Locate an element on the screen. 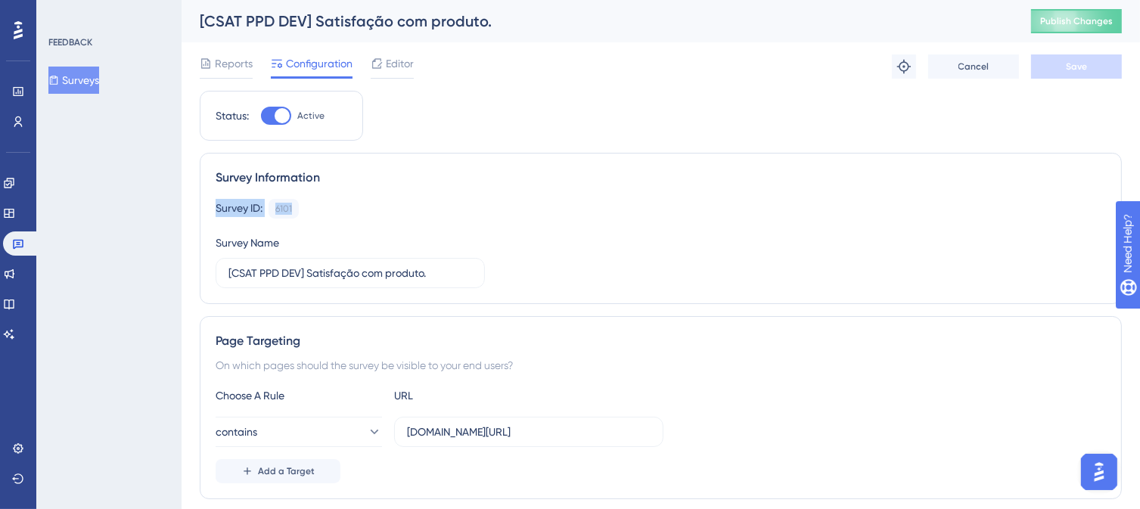 The image size is (1140, 509). span: contains is located at coordinates (236, 432).